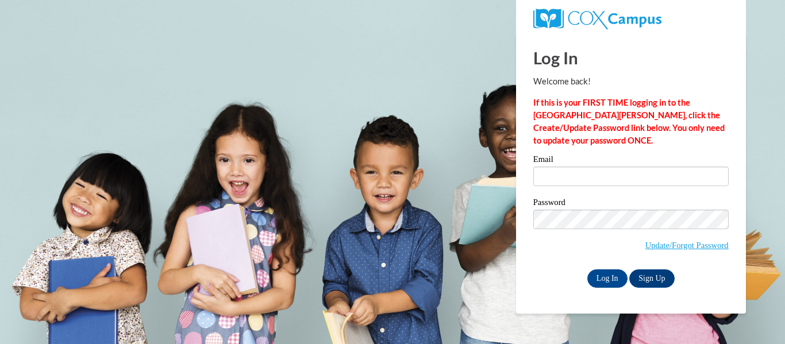 This screenshot has height=344, width=785. What do you see at coordinates (651, 279) in the screenshot?
I see `a: Sign Up` at bounding box center [651, 279].